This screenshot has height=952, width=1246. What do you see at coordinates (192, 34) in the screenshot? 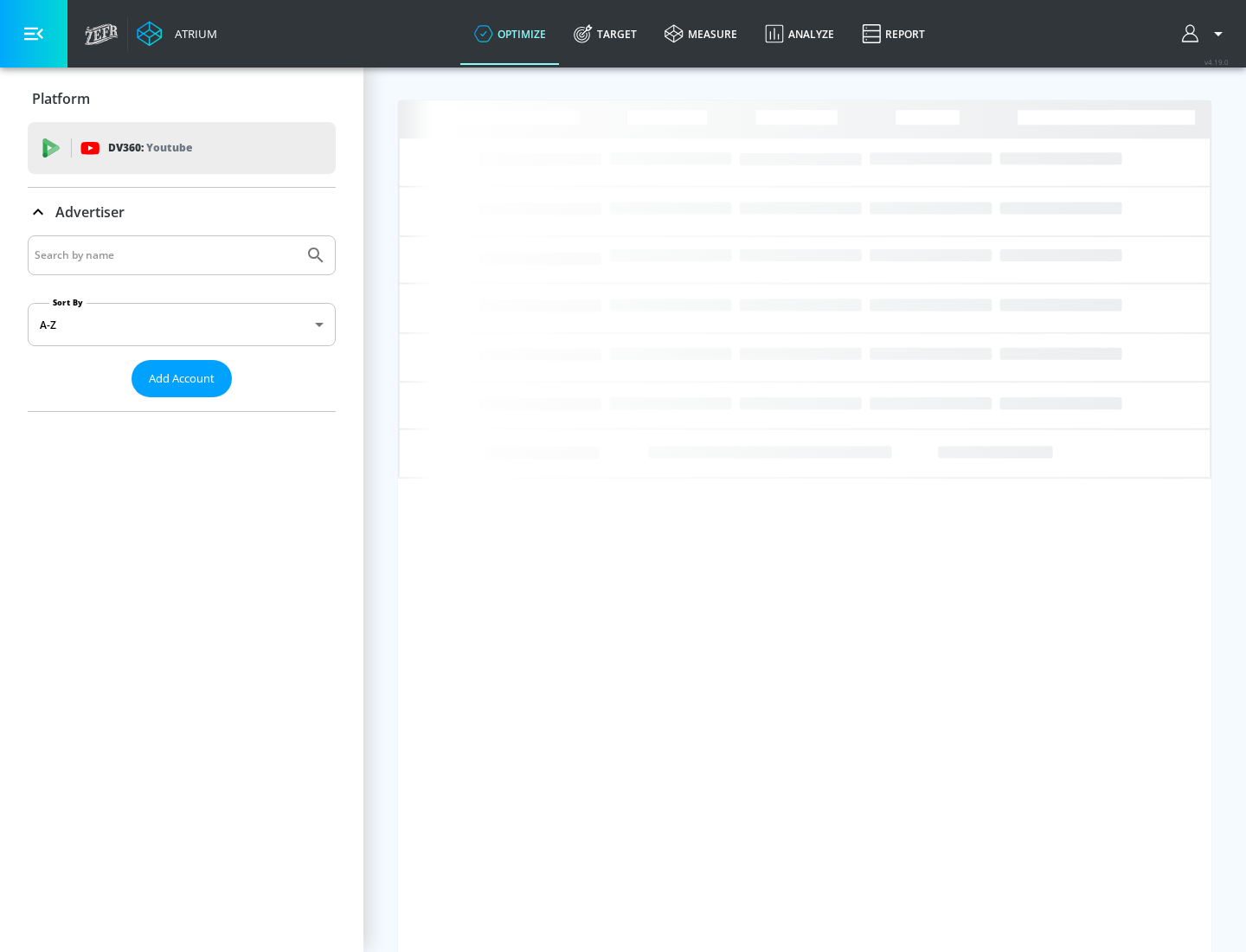
I see `div: Atrium` at bounding box center [192, 34].